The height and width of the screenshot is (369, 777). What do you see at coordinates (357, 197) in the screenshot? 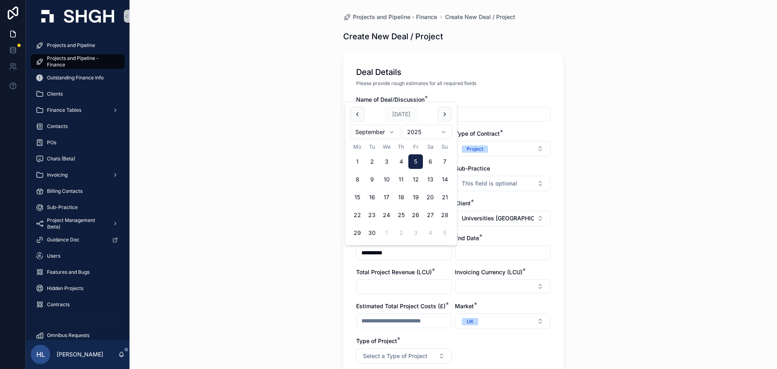
I see `button: Monday, 15 September 2025` at bounding box center [357, 197].